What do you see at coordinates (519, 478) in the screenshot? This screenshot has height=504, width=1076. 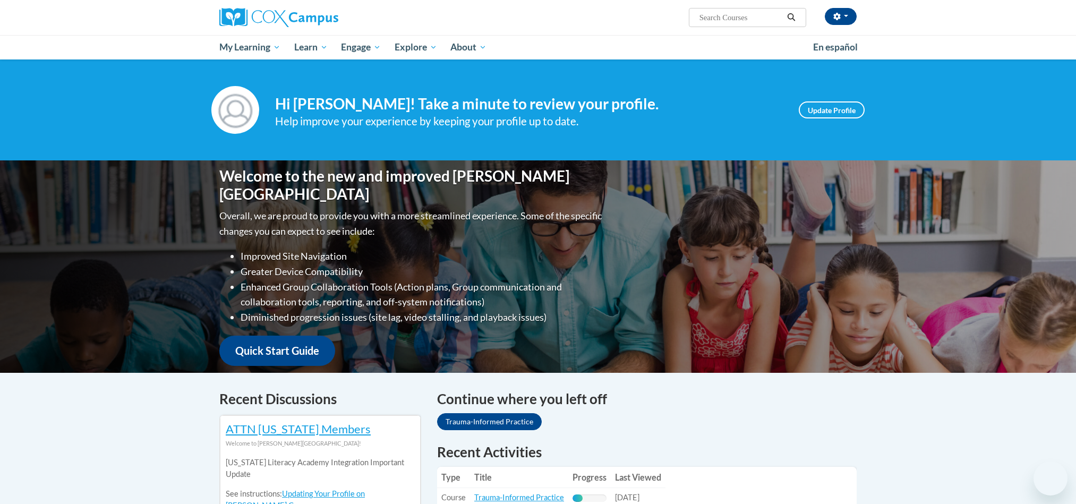 I see `th: Title` at bounding box center [519, 478].